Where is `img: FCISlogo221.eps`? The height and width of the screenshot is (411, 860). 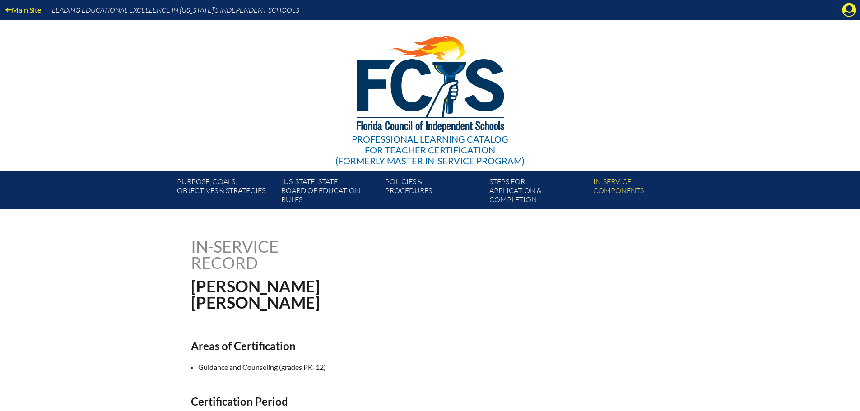
img: FCISlogo221.eps is located at coordinates (430, 81).